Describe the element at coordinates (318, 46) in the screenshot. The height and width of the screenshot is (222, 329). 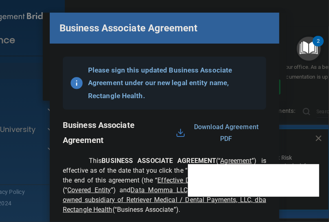
I see `div: 2` at that location.